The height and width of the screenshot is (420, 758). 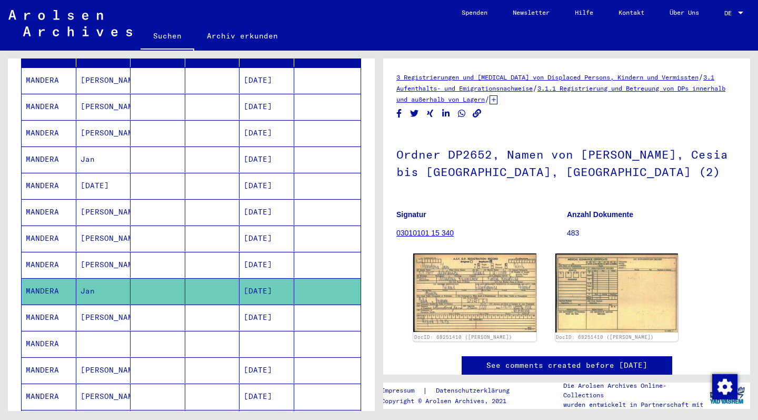 I want to click on img: yv_logo.png, so click(x=727, y=395).